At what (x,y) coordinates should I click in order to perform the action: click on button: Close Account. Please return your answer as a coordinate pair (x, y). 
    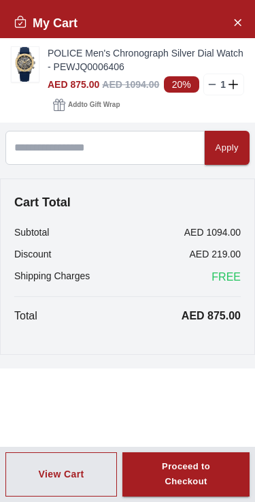
    Looking at the image, I should click on (237, 22).